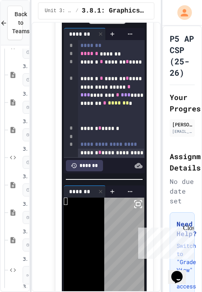 The image size is (202, 292). I want to click on span: 3.5.2: Review - String Operators, so click(25, 121).